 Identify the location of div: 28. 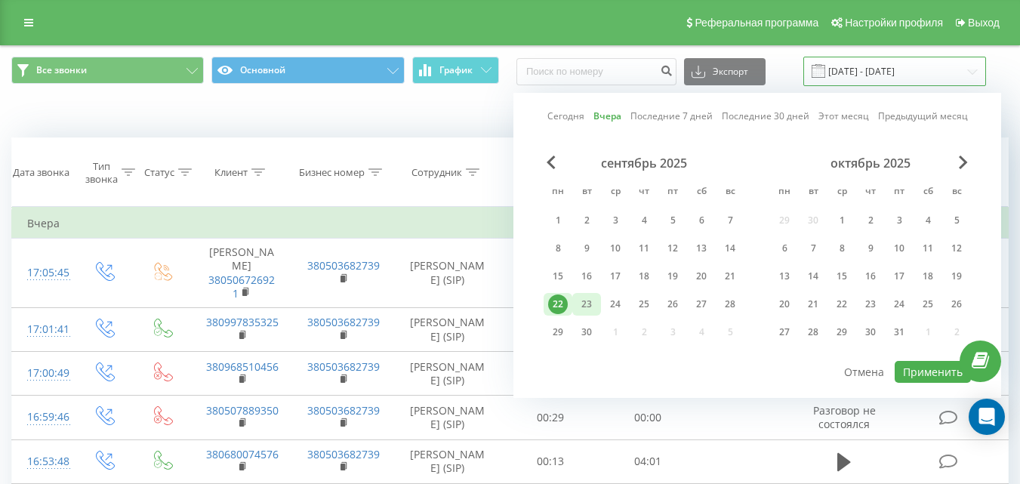
(813, 332).